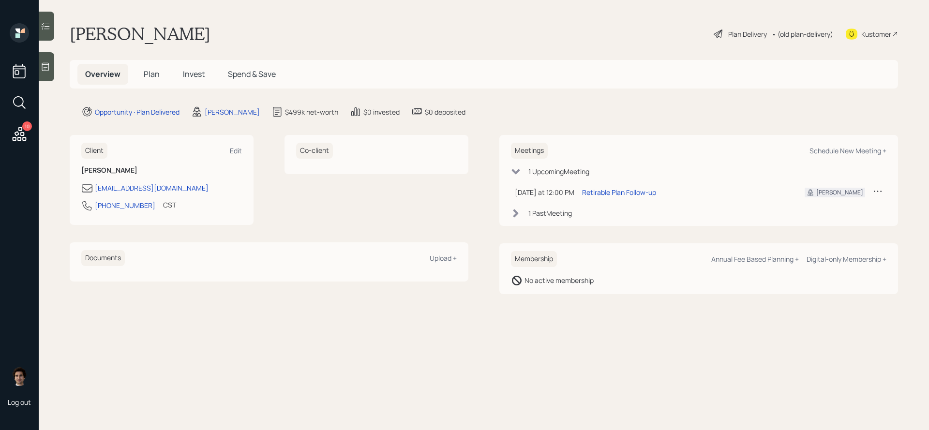 The image size is (929, 430). I want to click on div: $0 deposited, so click(445, 112).